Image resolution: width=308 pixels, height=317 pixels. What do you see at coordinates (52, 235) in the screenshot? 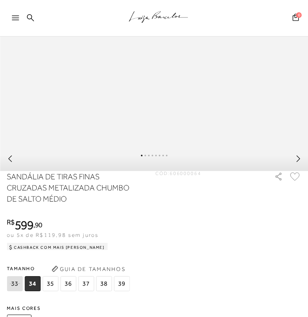
I see `span: ou 5x de R$119,98 sem juros` at bounding box center [52, 235].